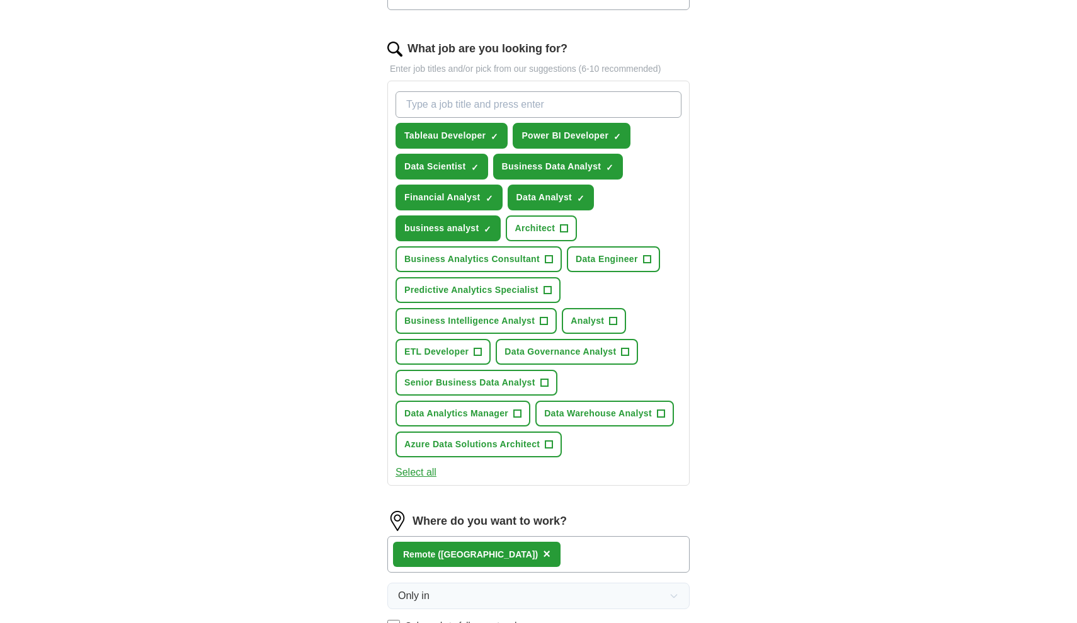 The width and height of the screenshot is (1077, 623). What do you see at coordinates (565, 135) in the screenshot?
I see `span: Power BI Developer` at bounding box center [565, 135].